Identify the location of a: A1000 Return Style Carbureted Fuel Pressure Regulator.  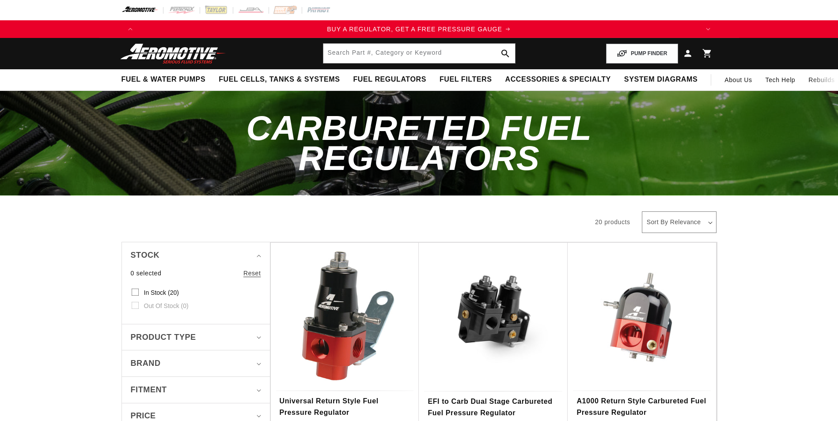
(642, 407).